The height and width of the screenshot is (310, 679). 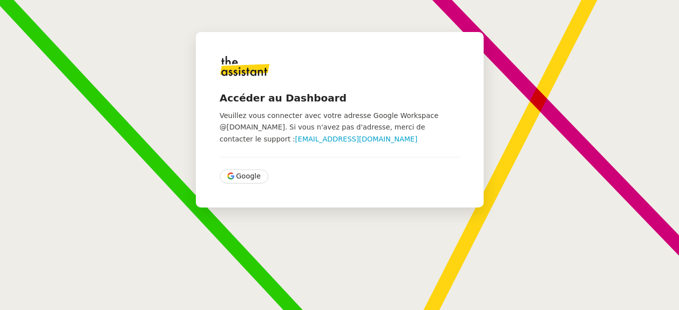 I want to click on span: Google, so click(x=248, y=176).